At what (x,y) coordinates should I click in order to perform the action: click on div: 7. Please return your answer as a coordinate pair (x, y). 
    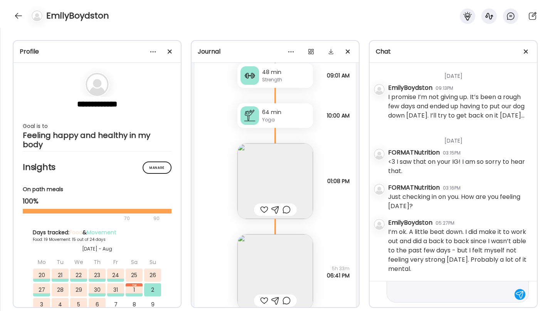
    Looking at the image, I should click on (116, 305).